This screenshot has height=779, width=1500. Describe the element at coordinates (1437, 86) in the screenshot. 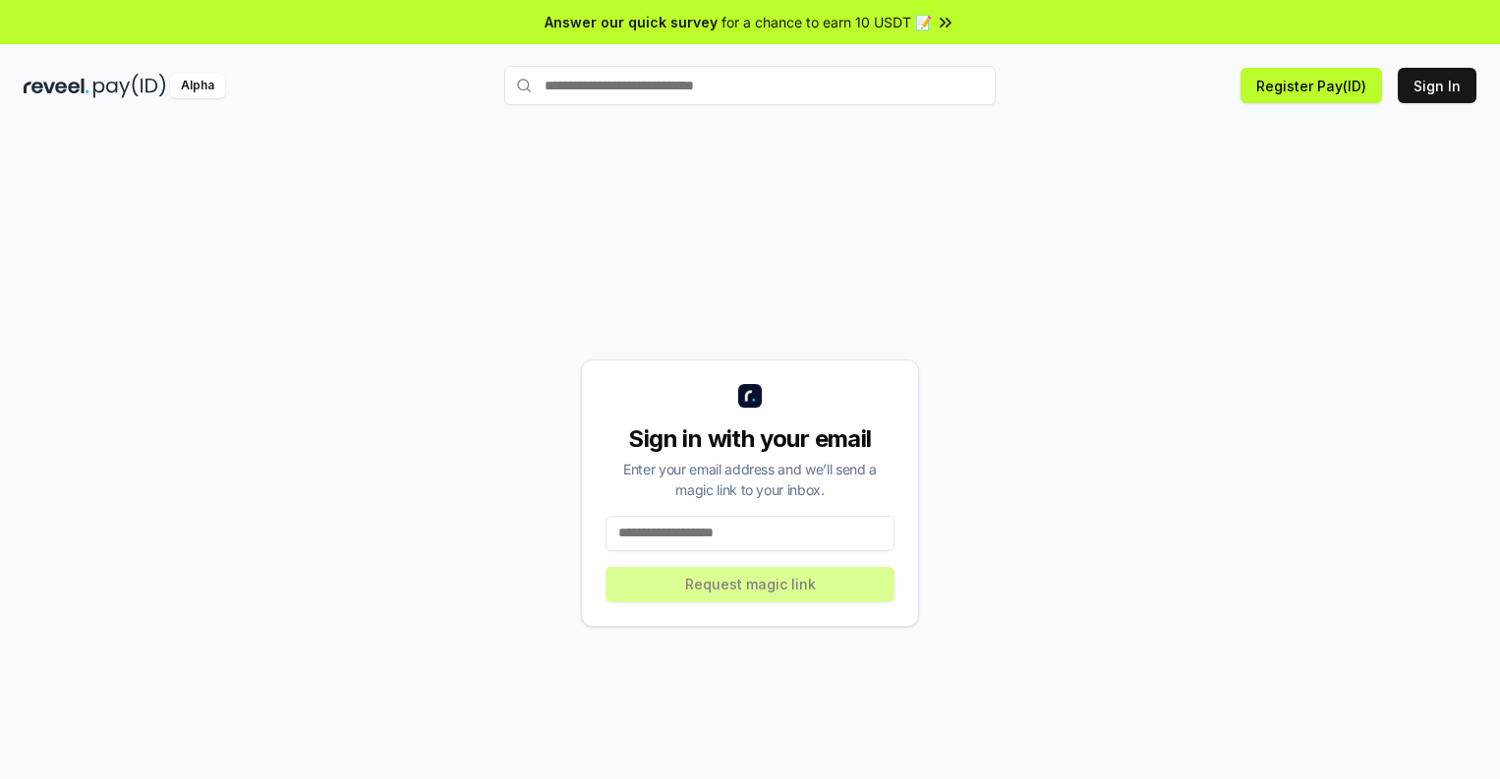

I see `button: Sign In` at that location.